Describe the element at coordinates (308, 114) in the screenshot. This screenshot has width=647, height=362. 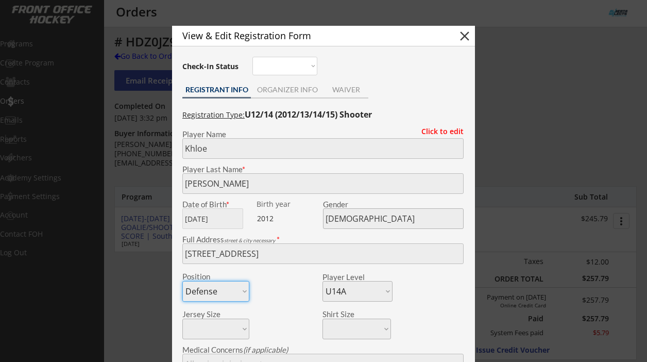
I see `strong: U12/14 (2012/13/14/15) Shooter` at that location.